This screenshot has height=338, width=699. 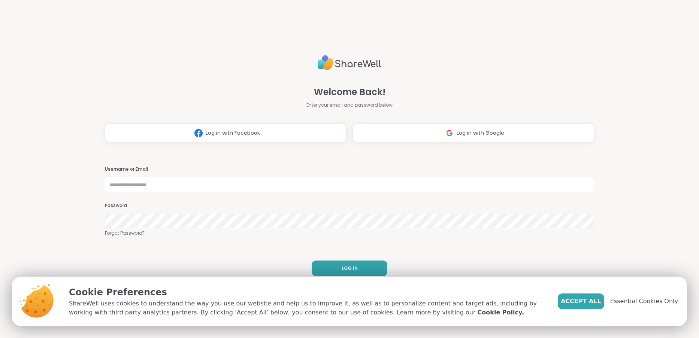 I want to click on button: LOG IN, so click(x=349, y=269).